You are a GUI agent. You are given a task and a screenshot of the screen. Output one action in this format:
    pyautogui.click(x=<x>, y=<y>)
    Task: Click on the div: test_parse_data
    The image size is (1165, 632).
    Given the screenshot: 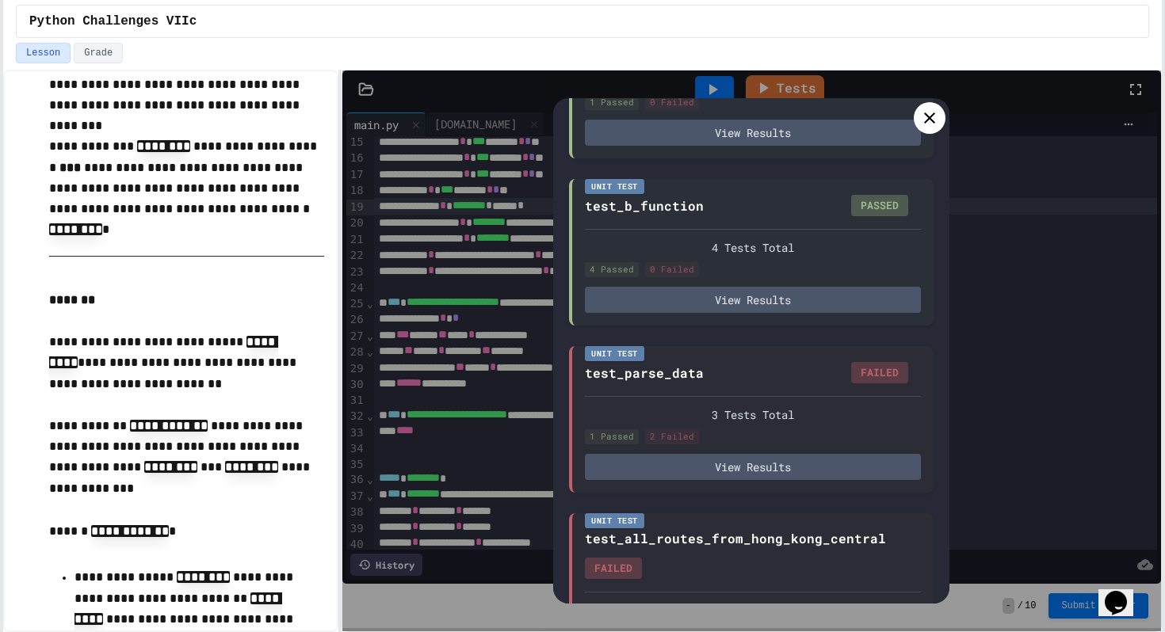 What is the action you would take?
    pyautogui.click(x=644, y=373)
    